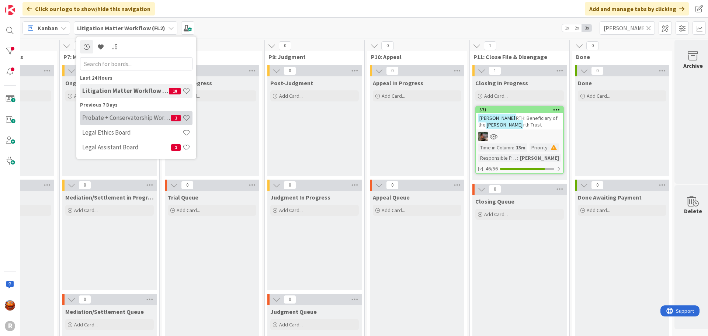 The width and height of the screenshot is (708, 336). Describe the element at coordinates (398, 83) in the screenshot. I see `span: Appeal In Progress` at that location.